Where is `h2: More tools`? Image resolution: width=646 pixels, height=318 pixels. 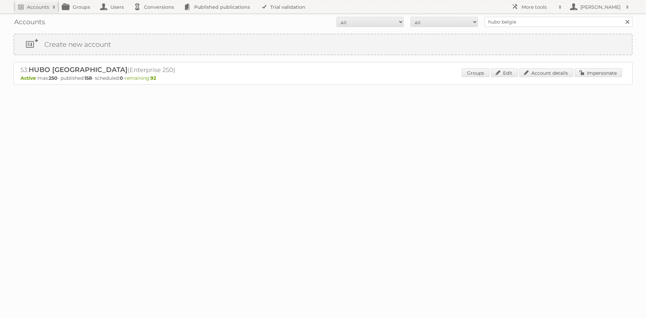 h2: More tools is located at coordinates (538, 7).